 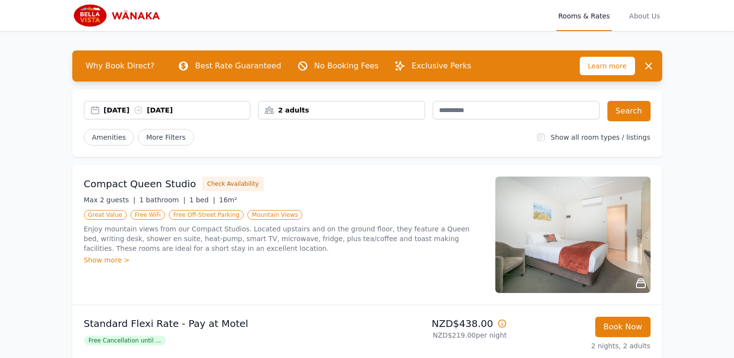 I want to click on label: Show all room types / listings, so click(x=600, y=137).